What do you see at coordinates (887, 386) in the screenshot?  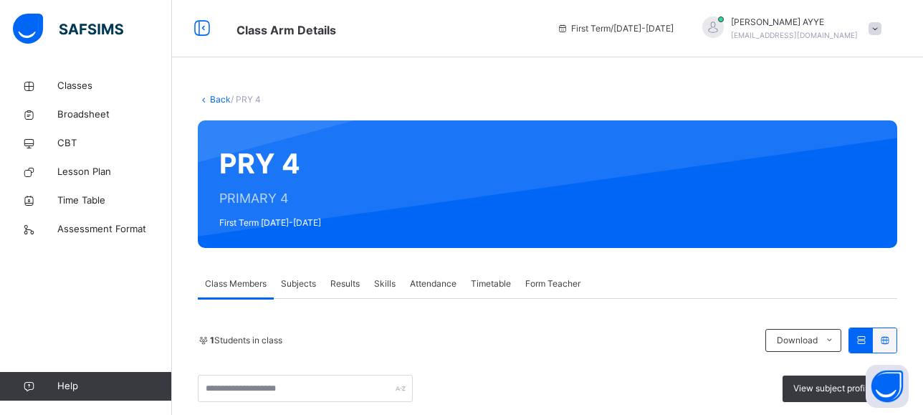 I see `button: Open asap` at bounding box center [887, 386].